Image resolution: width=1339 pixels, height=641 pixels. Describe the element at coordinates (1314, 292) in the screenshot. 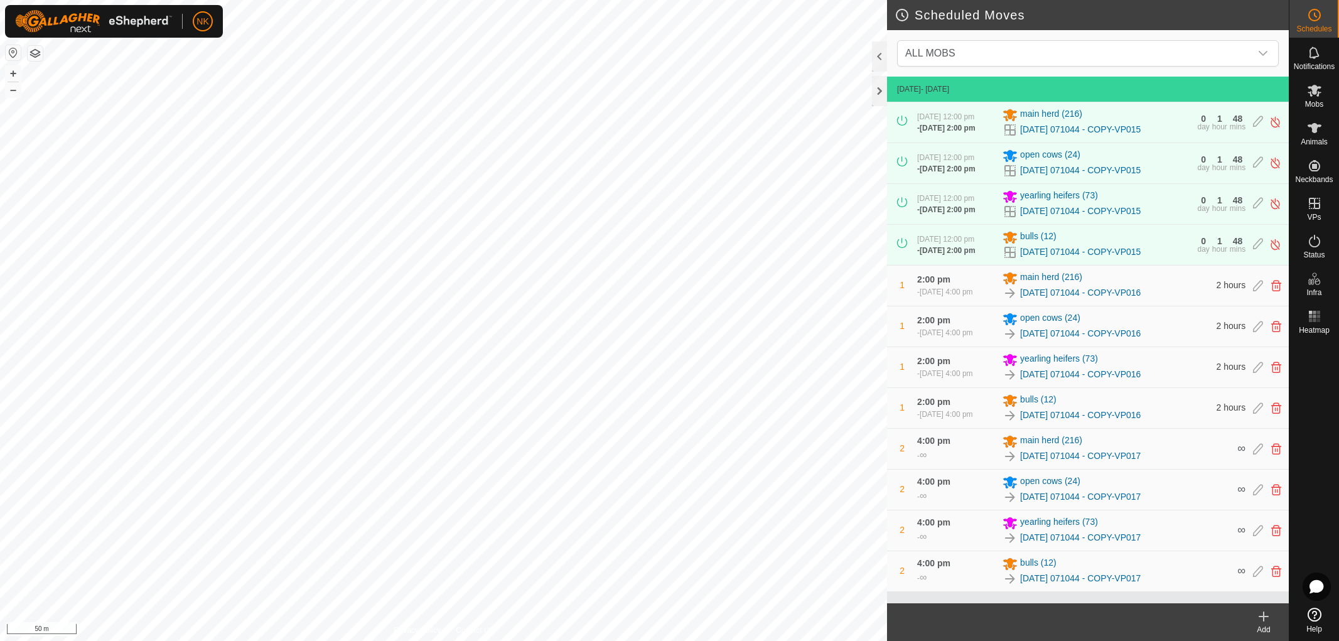

I see `span: Infra` at that location.